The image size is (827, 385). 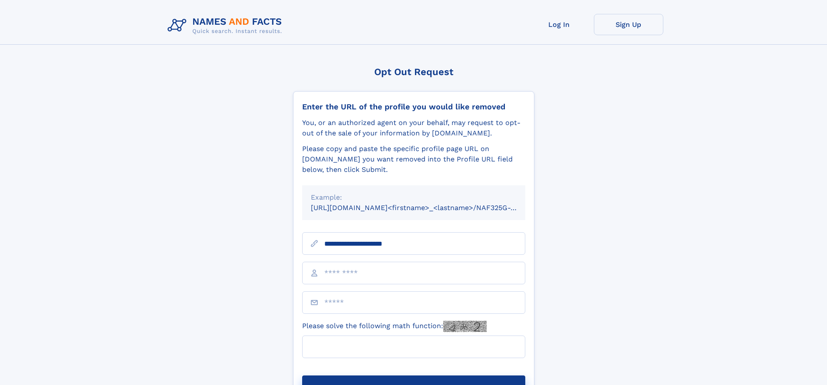 I want to click on img: Logo Names and Facts, so click(x=227, y=26).